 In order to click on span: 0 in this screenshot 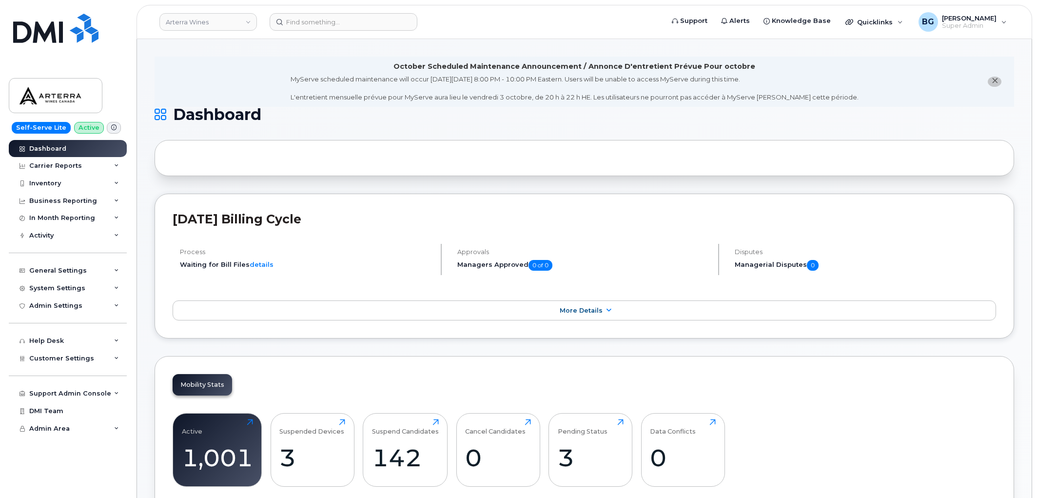, I will do `click(813, 265)`.